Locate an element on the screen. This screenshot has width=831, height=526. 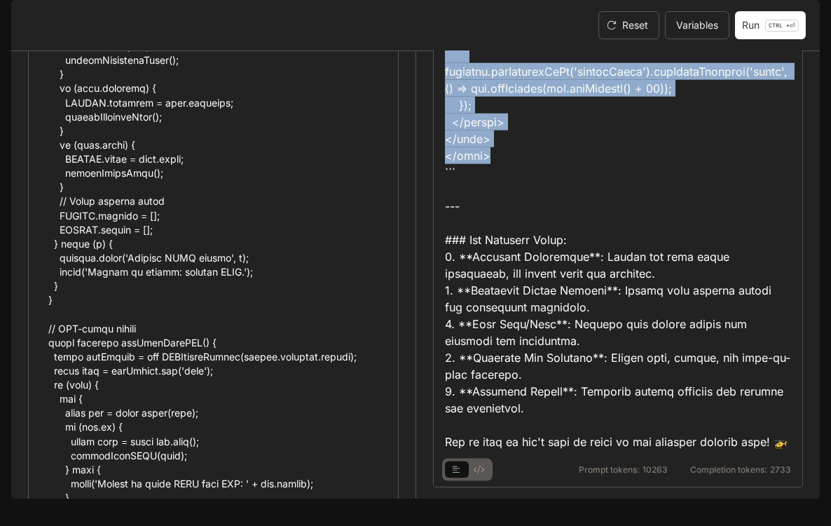
button: RunCTRL +⏎ is located at coordinates (770, 25).